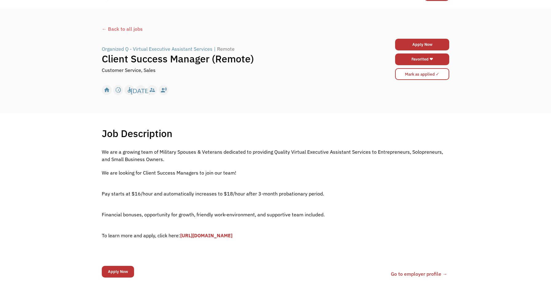 The height and width of the screenshot is (284, 551). What do you see at coordinates (226, 49) in the screenshot?
I see `div: Remote` at bounding box center [226, 49].